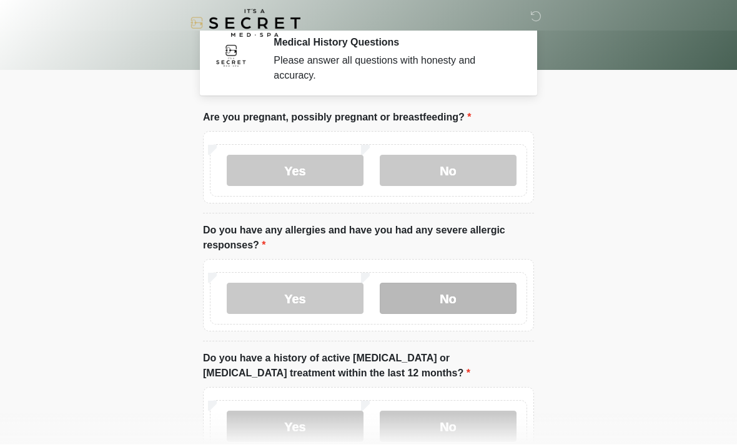 This screenshot has height=445, width=737. Describe the element at coordinates (394, 69) in the screenshot. I see `div: Please answer all questions with honesty and accuracy.` at that location.